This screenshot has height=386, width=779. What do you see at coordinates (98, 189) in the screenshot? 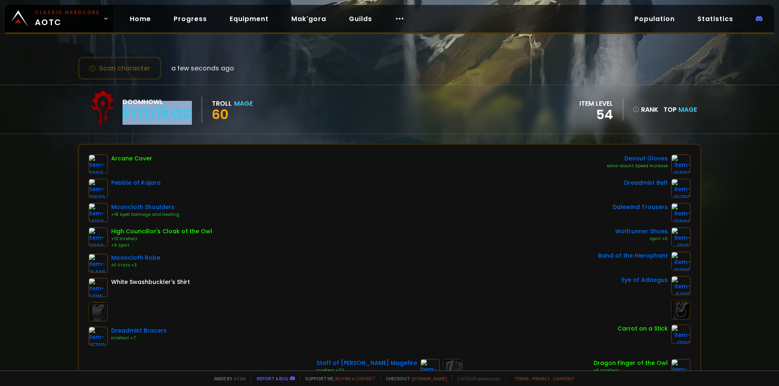
I see `img: item-19600` at bounding box center [98, 189].